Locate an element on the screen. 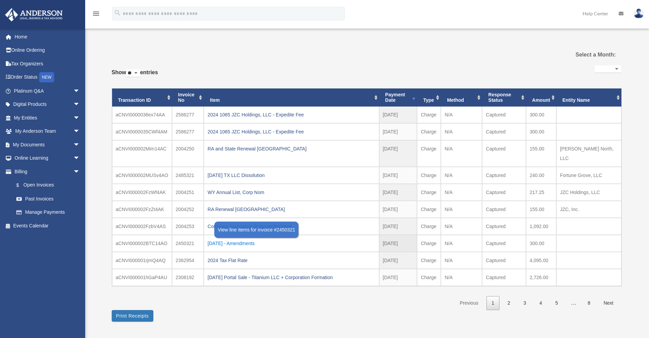  a: Past Invoices is located at coordinates (48, 199).